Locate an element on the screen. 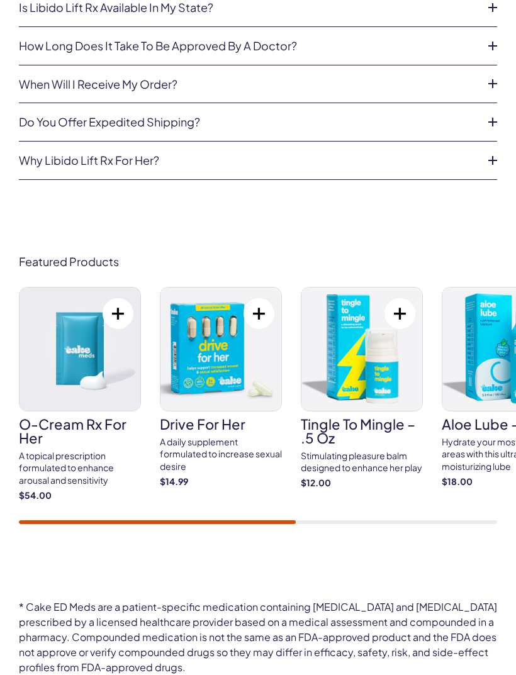 The image size is (516, 675). img: O-Cream Rx for Her is located at coordinates (80, 349).